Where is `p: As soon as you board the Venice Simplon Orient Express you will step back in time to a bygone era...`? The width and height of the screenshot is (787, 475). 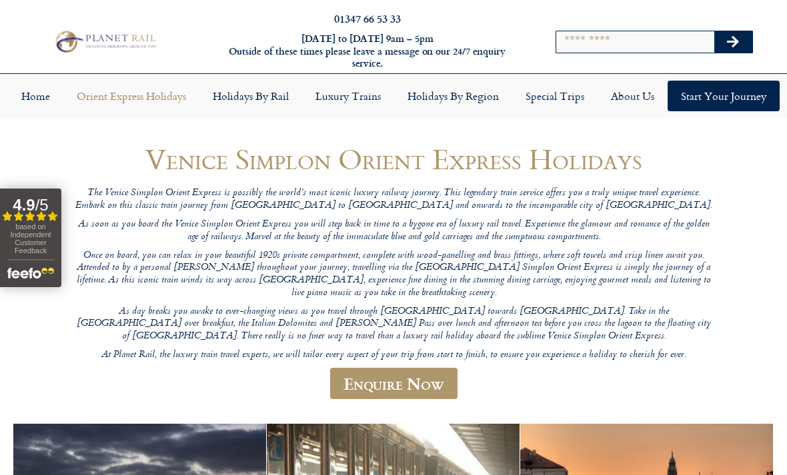
p: As soon as you board the Venice Simplon Orient Express you will step back in time to a bygone era... is located at coordinates (393, 231).